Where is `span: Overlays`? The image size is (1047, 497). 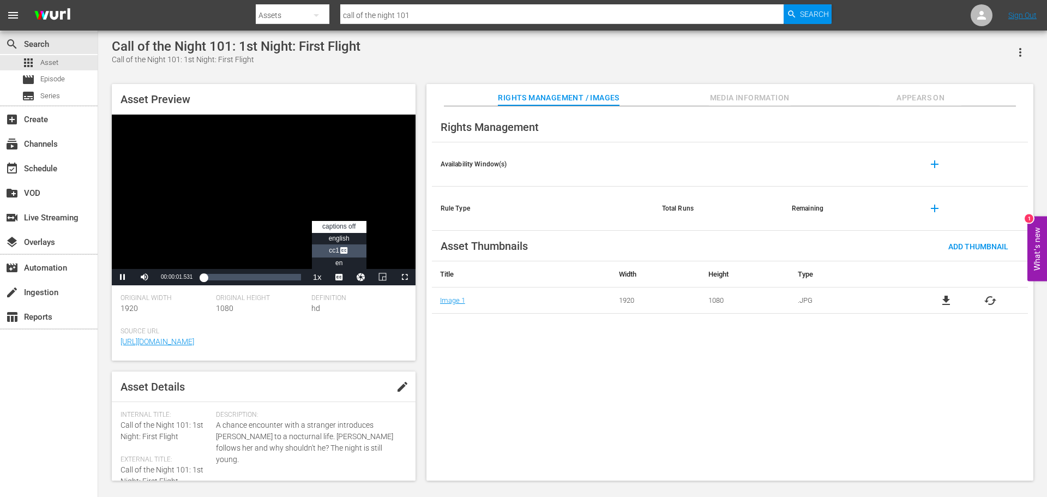 span: Overlays is located at coordinates (12, 242).